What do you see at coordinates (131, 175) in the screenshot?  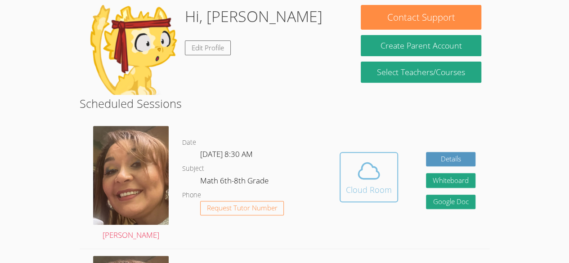 I see `img: IMG_0482.jpeg` at bounding box center [131, 175].